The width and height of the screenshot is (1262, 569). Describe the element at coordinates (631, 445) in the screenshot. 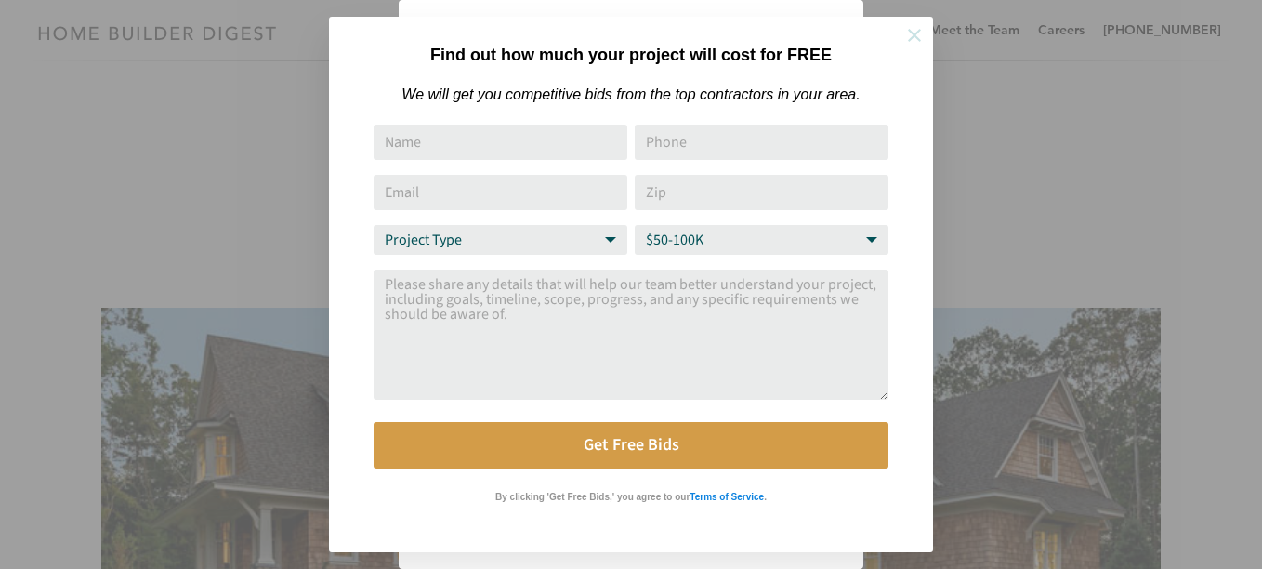

I see `button: Get Free Bids` at that location.